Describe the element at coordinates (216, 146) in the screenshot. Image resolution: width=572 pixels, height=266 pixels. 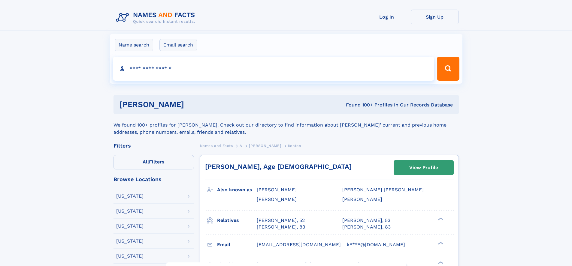
I see `a: Names and Facts` at that location.